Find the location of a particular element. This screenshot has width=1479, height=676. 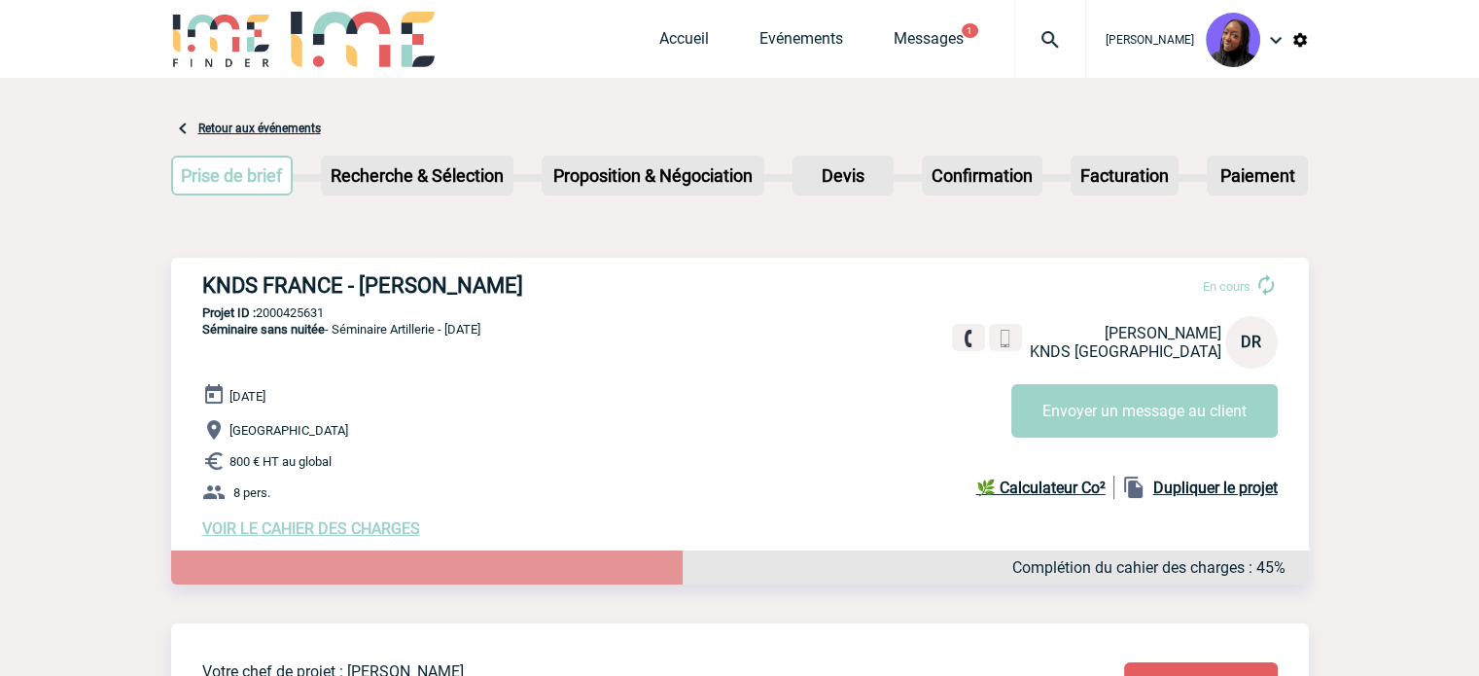

p: Facturation is located at coordinates (1124, 175).